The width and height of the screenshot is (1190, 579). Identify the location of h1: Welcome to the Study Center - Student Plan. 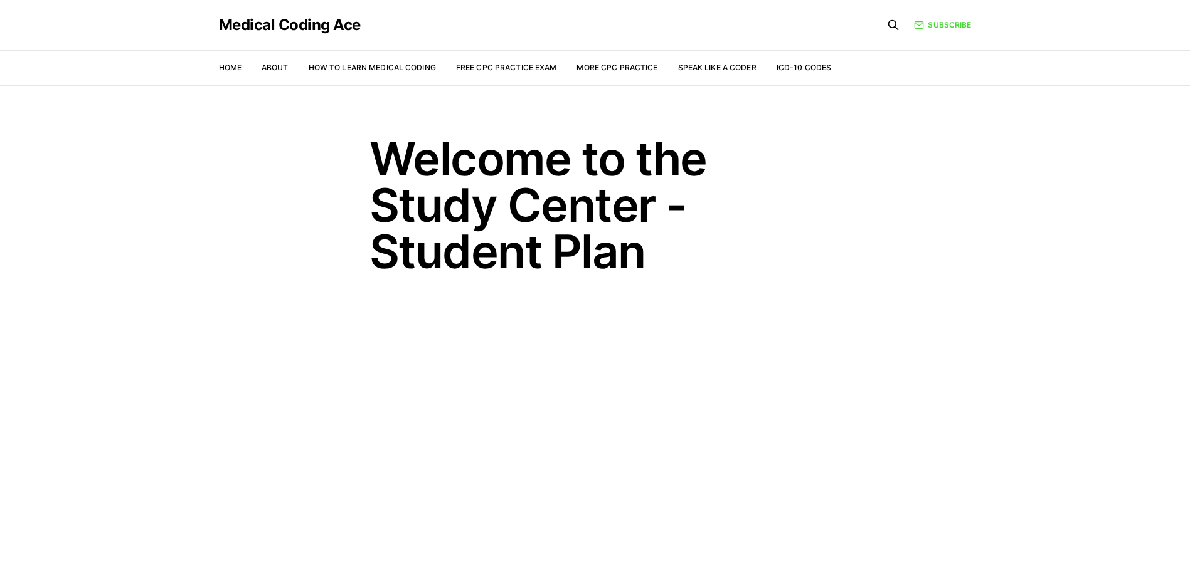
(595, 205).